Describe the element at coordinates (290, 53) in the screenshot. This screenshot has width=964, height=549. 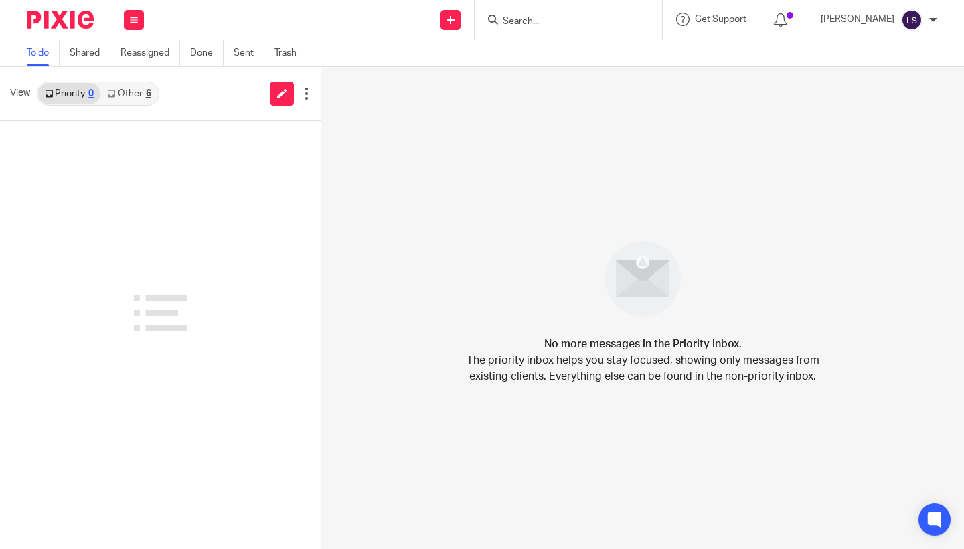
I see `a: Trash` at that location.